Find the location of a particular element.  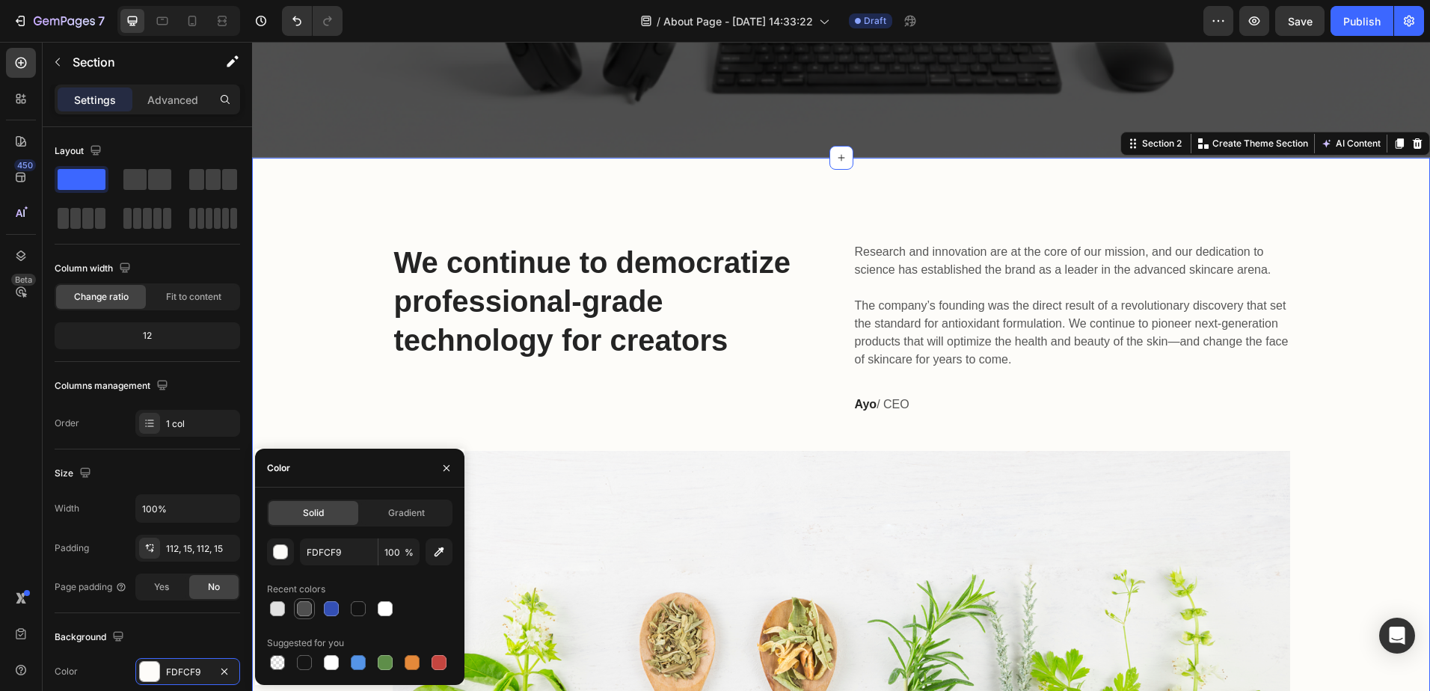

span: Fit to content is located at coordinates (194, 297).